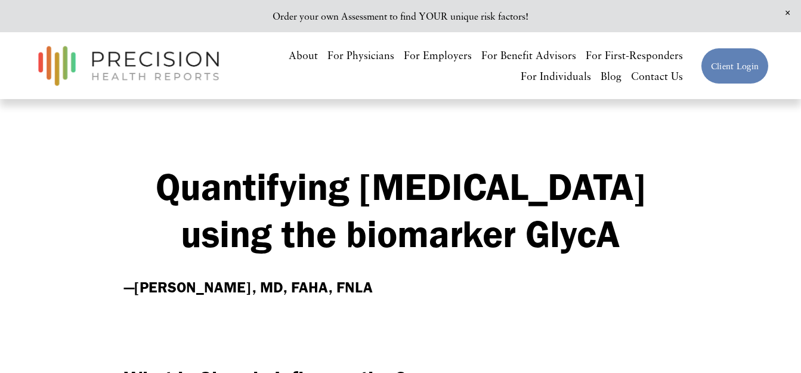 Image resolution: width=801 pixels, height=373 pixels. What do you see at coordinates (129, 66) in the screenshot?
I see `img: Precision Health Reports` at bounding box center [129, 66].